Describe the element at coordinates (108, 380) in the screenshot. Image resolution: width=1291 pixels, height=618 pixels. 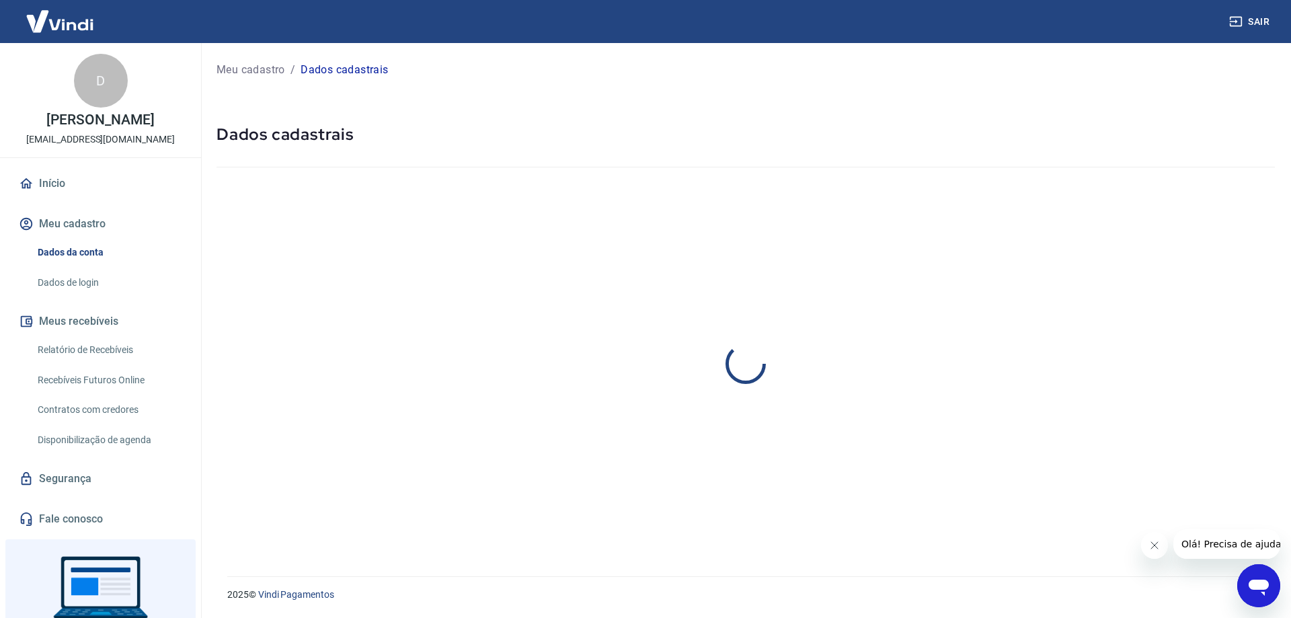
I see `a: Recebíveis Futuros Online` at that location.